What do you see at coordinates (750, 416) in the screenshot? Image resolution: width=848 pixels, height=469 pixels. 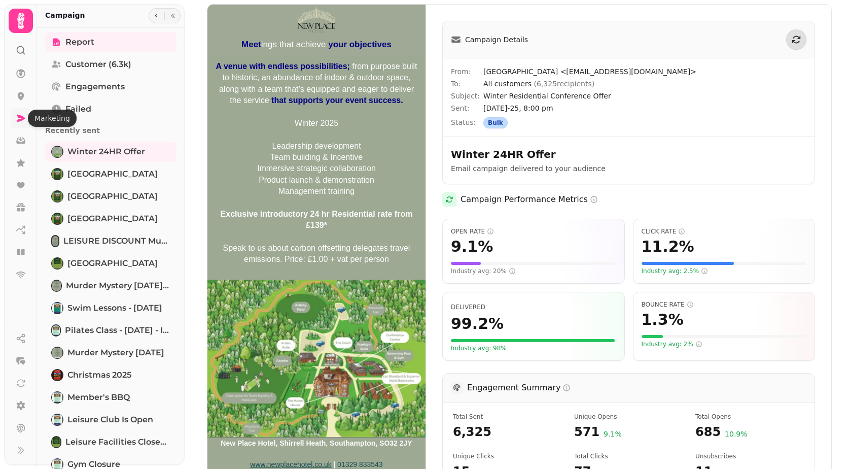 I see `span: Total number of times emails were opened (includes multiple opens by the same recipient)` at bounding box center [750, 416].